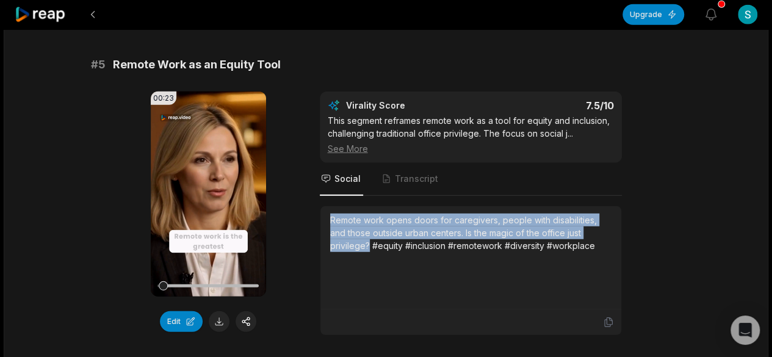  What do you see at coordinates (470, 232) in the screenshot?
I see `div: Remote work opens doors for caregivers, people with disabilities, and those outside urban centers...` at bounding box center [470, 232].